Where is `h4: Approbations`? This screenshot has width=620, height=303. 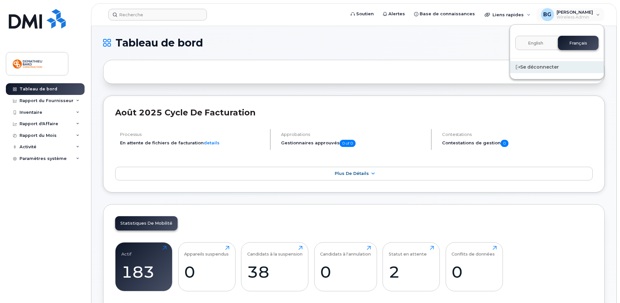
h4: Approbations is located at coordinates (354, 134).